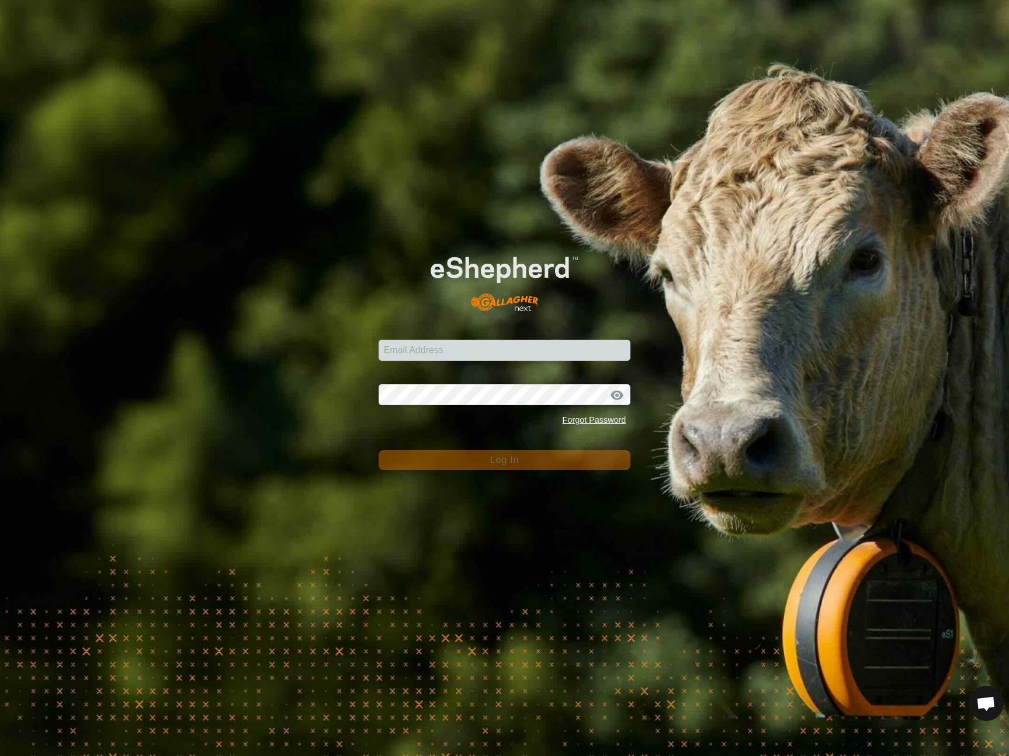  I want to click on button: Log In, so click(505, 460).